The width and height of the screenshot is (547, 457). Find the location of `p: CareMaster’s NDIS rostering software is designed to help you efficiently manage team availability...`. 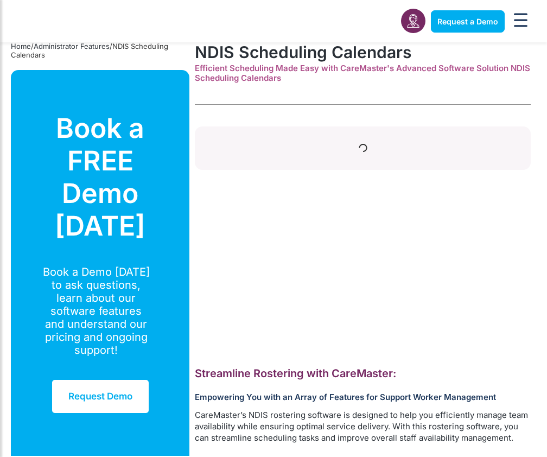

p: CareMaster’s NDIS rostering software is designed to help you efficiently manage team availability... is located at coordinates (362, 426).